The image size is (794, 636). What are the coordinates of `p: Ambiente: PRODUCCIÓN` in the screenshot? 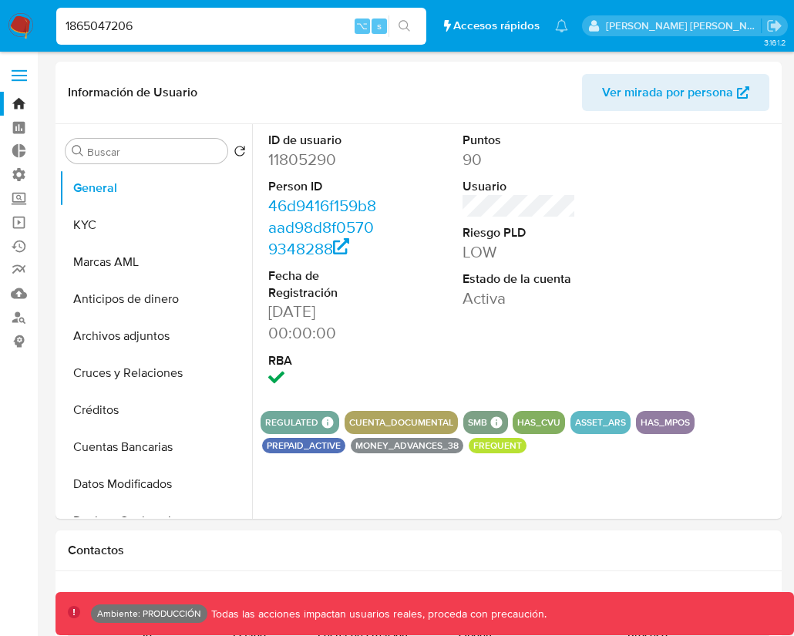 It's located at (149, 614).